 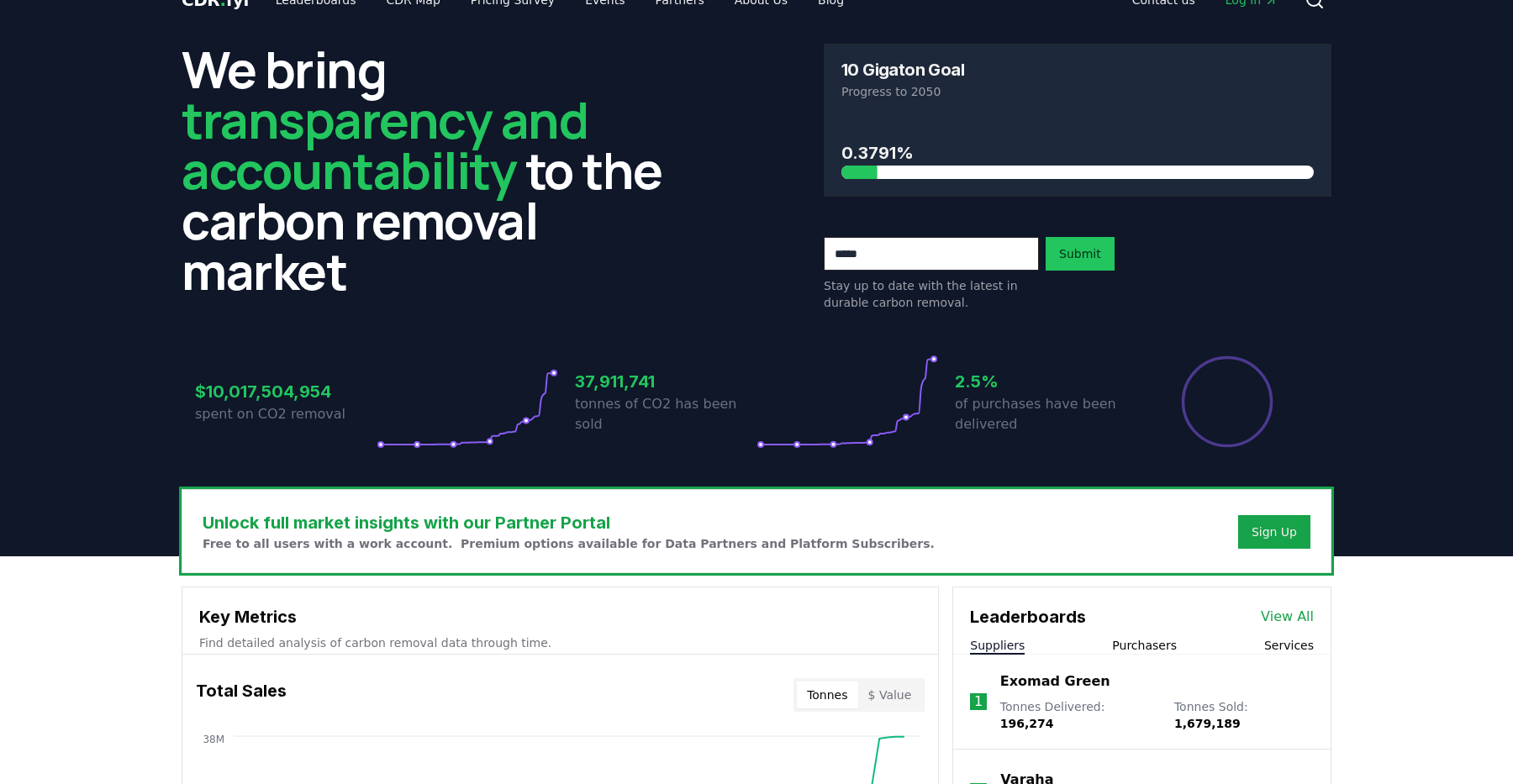 What do you see at coordinates (827, 695) in the screenshot?
I see `button: Tonnes` at bounding box center [827, 695].